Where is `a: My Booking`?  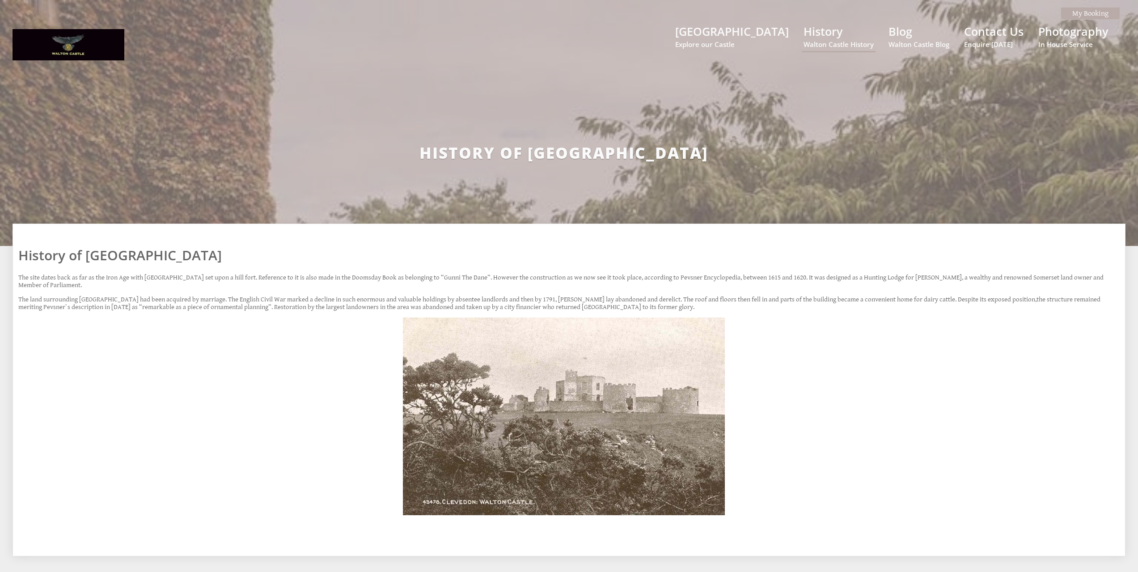 a: My Booking is located at coordinates (1090, 13).